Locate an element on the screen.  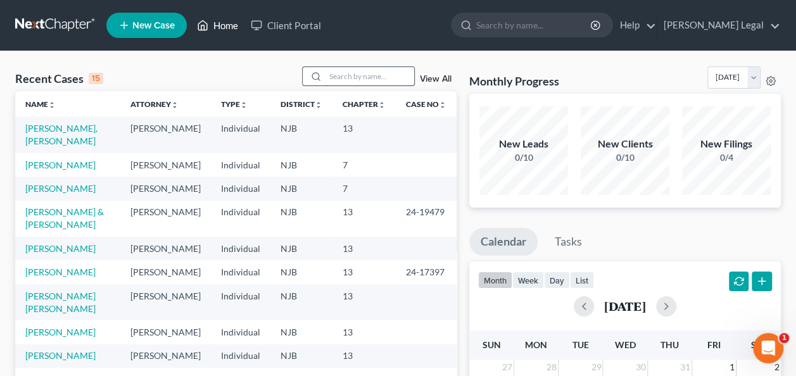
span: 29 is located at coordinates (596, 367).